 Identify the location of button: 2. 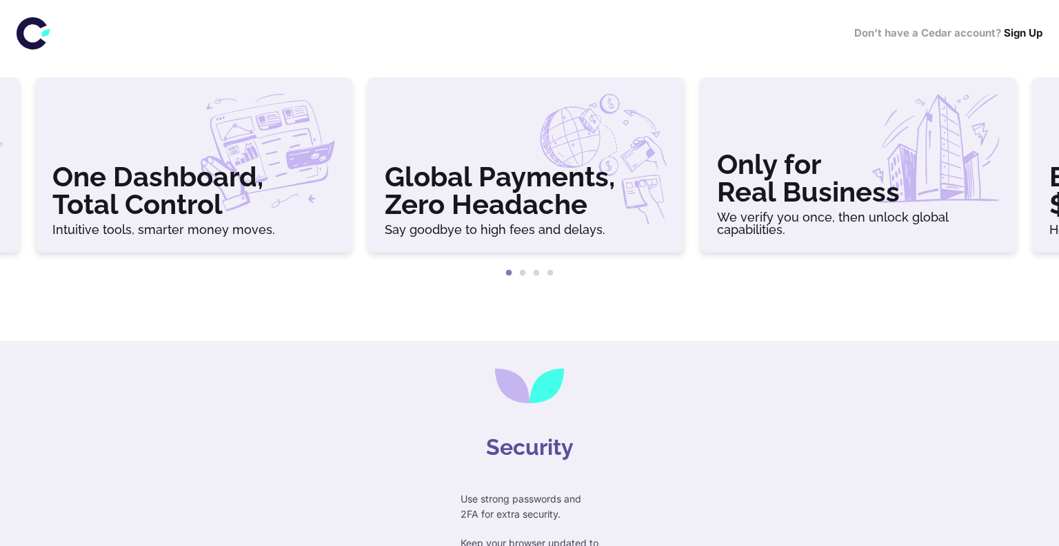
(523, 273).